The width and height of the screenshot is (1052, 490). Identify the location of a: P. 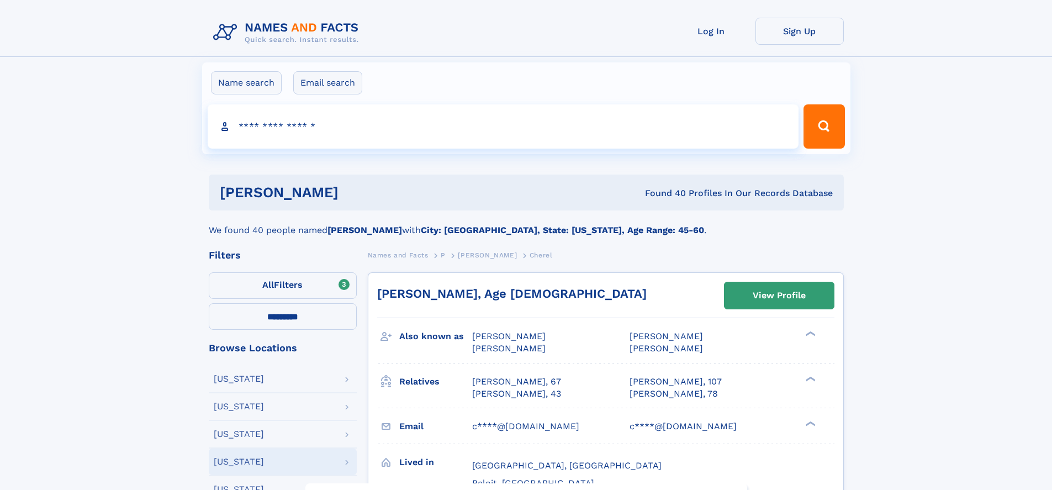
(443, 255).